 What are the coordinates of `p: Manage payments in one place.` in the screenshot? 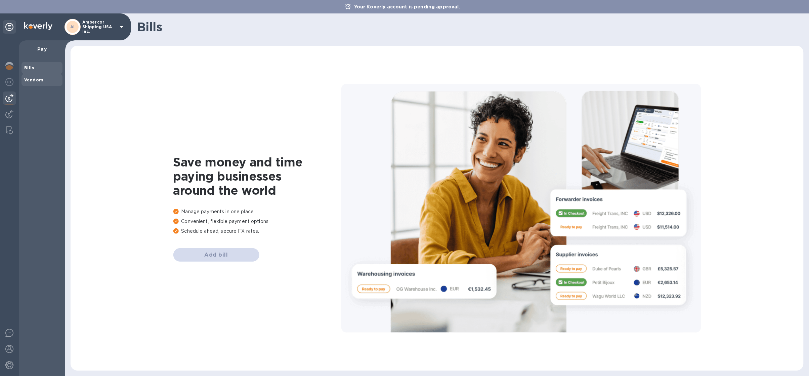 It's located at (257, 211).